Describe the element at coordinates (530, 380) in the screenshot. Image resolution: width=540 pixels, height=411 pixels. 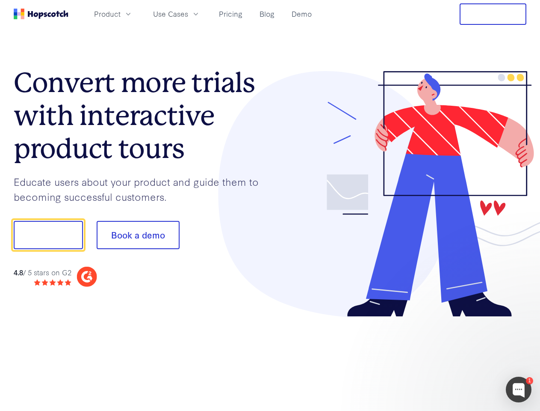
I see `div: 1` at that location.